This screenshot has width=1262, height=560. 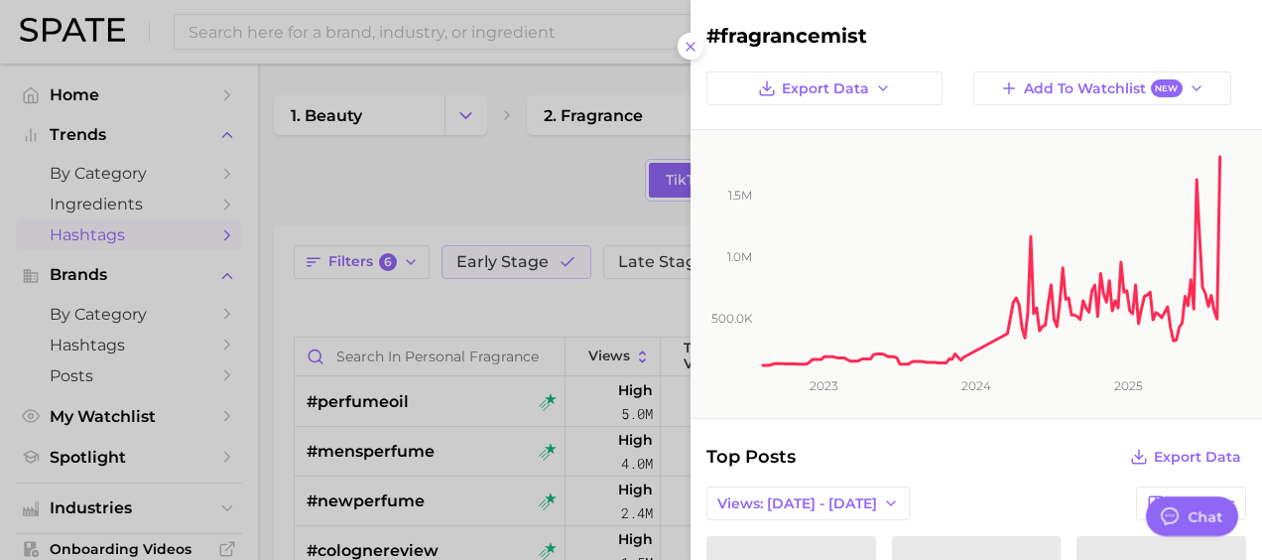 What do you see at coordinates (1102, 88) in the screenshot?
I see `span: Add to Watchlist` at bounding box center [1102, 88].